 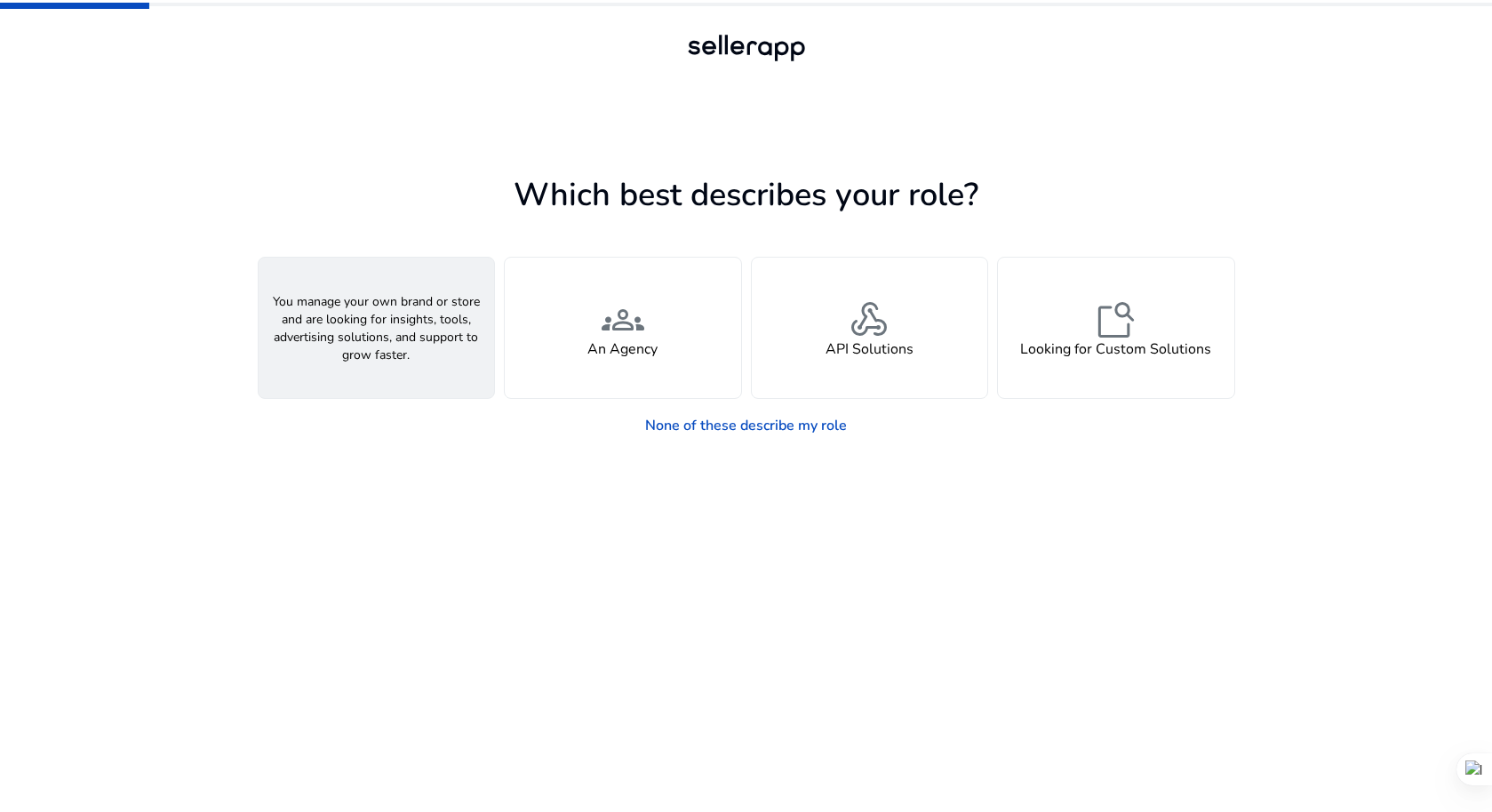 I want to click on h4: An Agency, so click(x=622, y=349).